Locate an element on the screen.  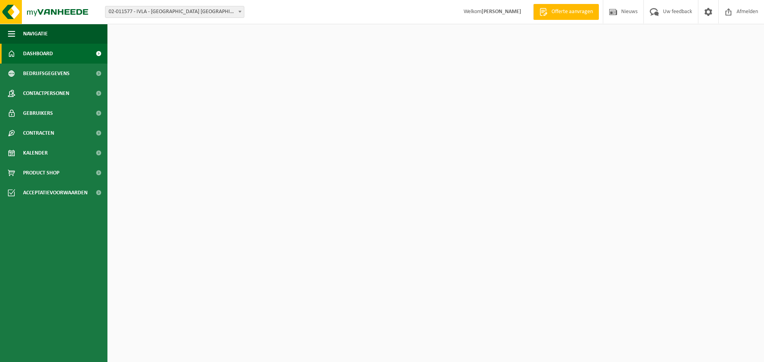
span: Dashboard is located at coordinates (38, 54).